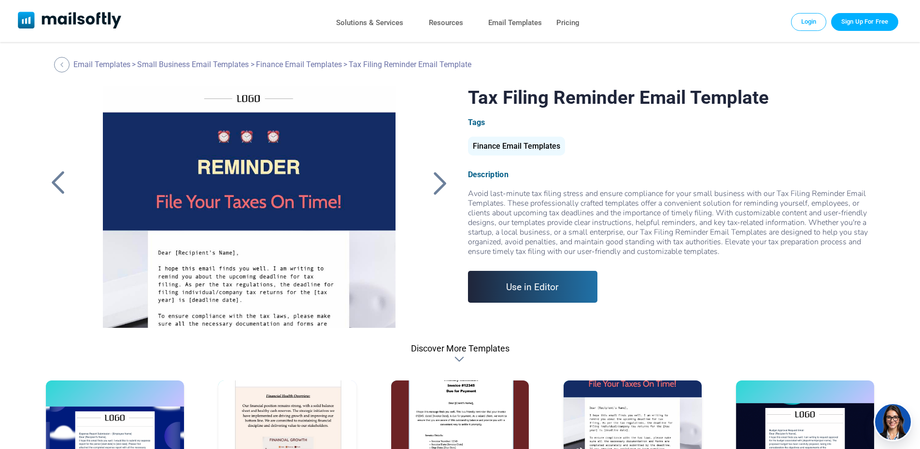  Describe the element at coordinates (671, 223) in the screenshot. I see `div: Avoid last-minute tax filing stress and ensure compliance for your small business with our Tax Fi...` at that location.